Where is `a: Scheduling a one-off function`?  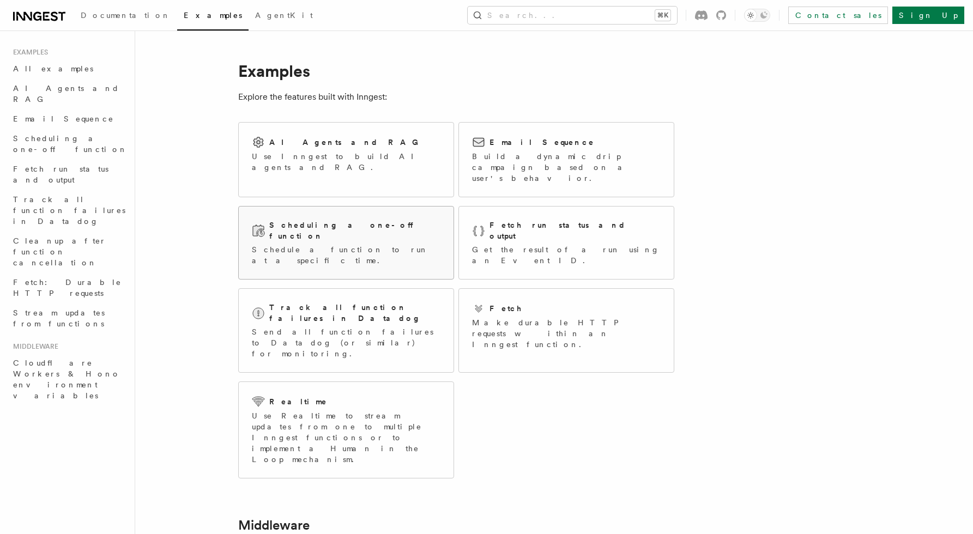
a: Scheduling a one-off function is located at coordinates (68, 144).